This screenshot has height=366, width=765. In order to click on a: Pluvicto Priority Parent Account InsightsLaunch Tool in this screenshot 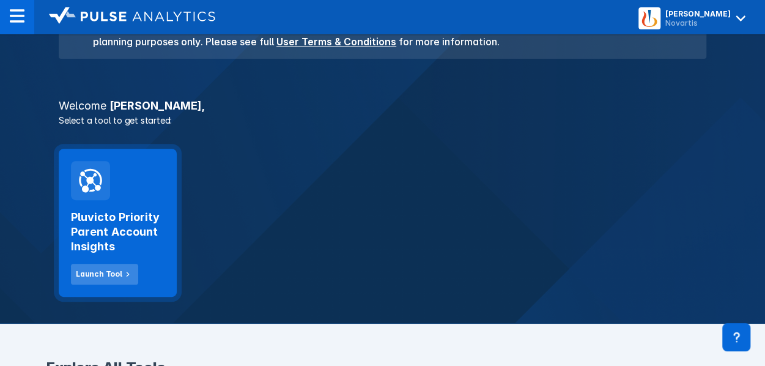, I will do `click(117, 223)`.